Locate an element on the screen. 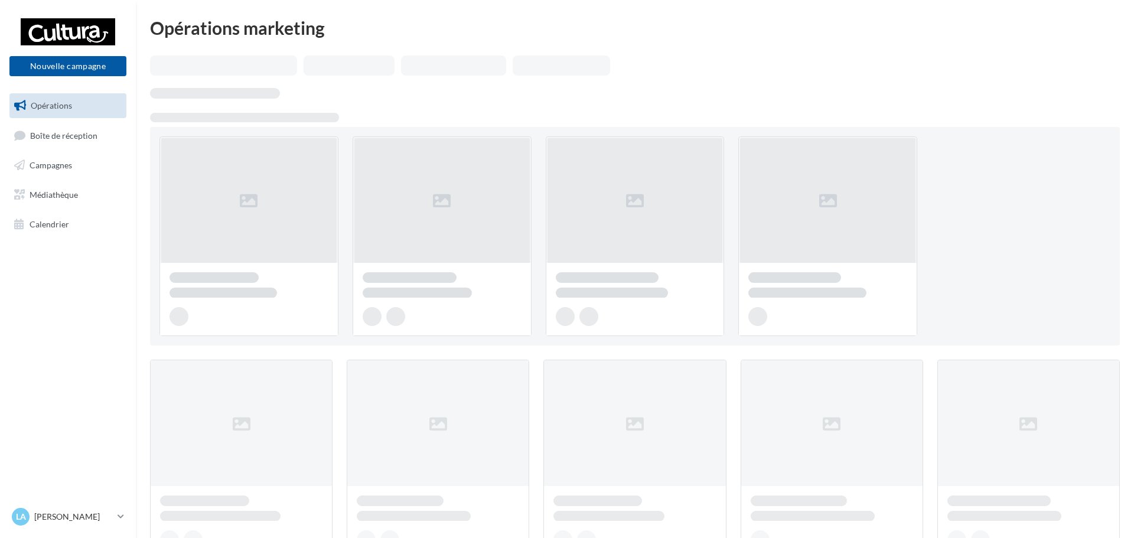 The width and height of the screenshot is (1134, 538). span: Calendrier is located at coordinates (49, 223).